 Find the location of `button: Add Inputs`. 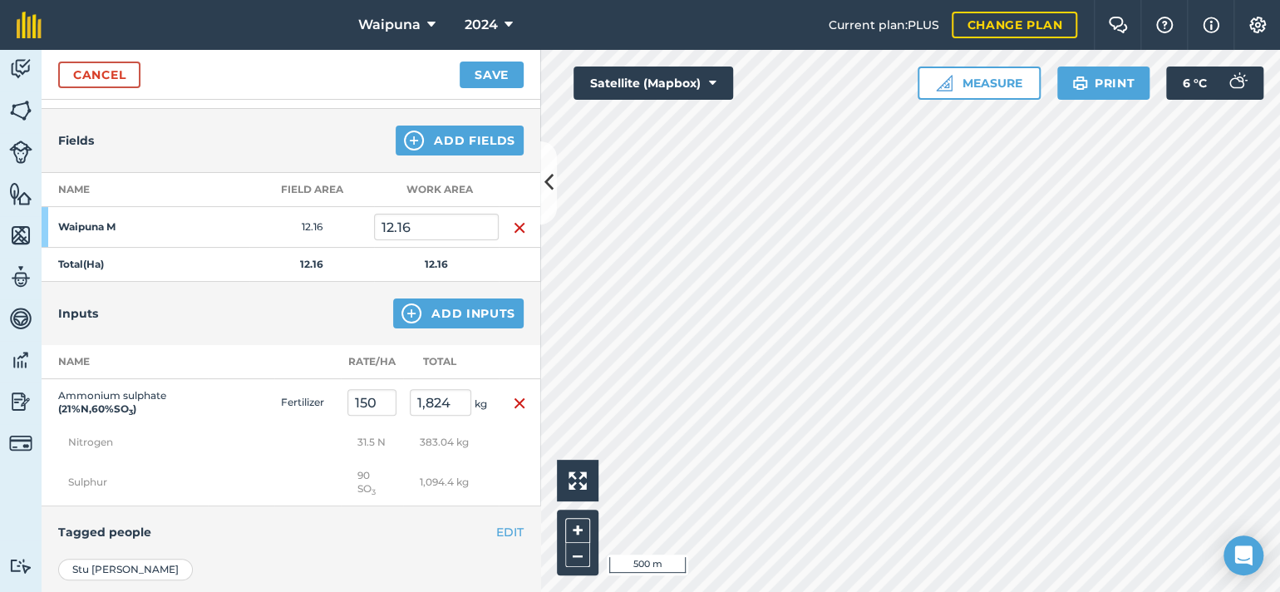

button: Add Inputs is located at coordinates (458, 313).